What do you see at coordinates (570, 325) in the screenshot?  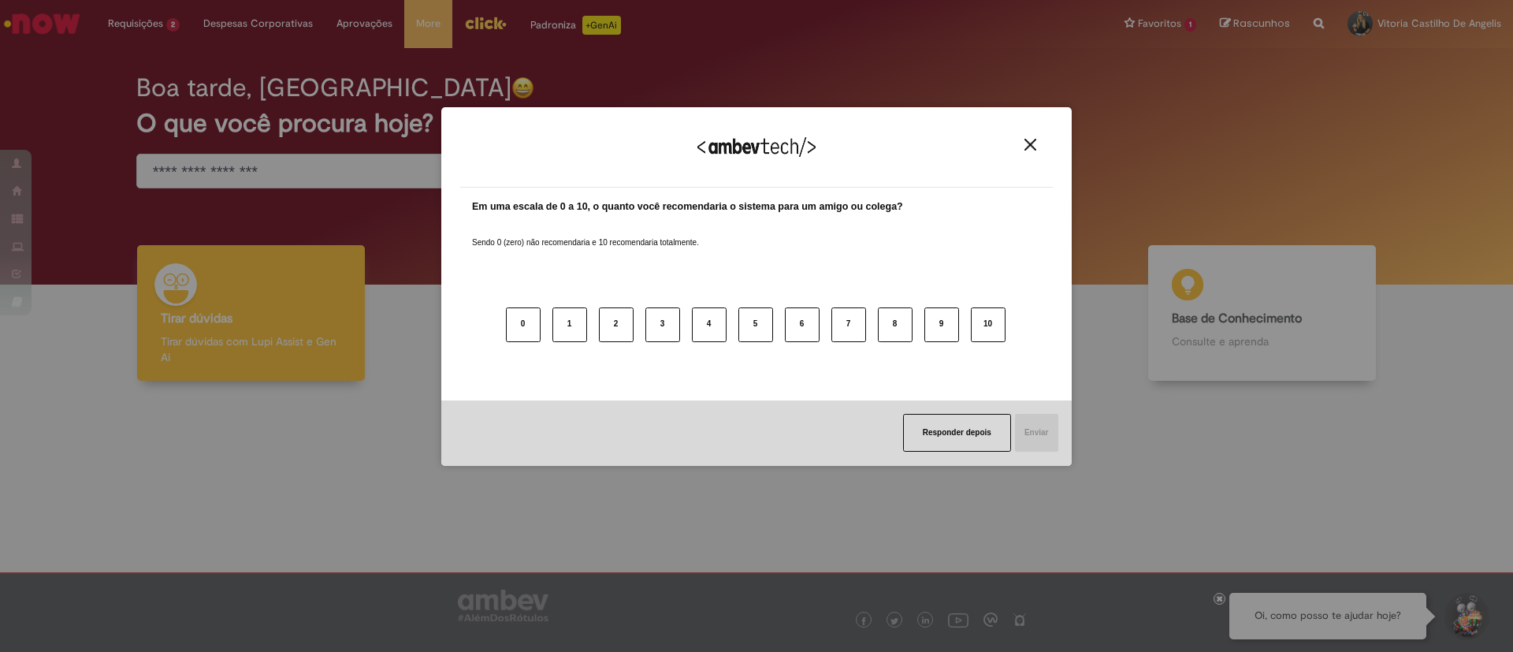 I see `button: 1` at bounding box center [570, 325].